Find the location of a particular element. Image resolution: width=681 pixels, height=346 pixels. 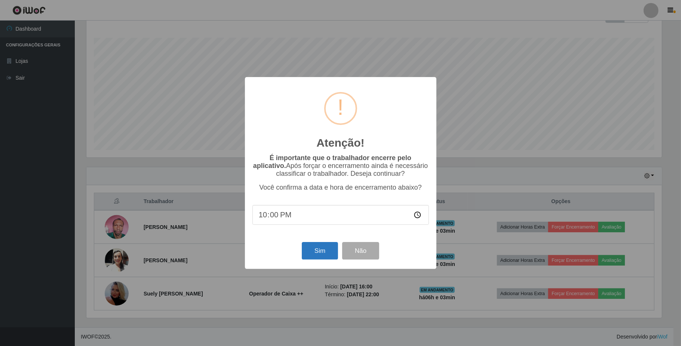

button: Não is located at coordinates (361, 251).